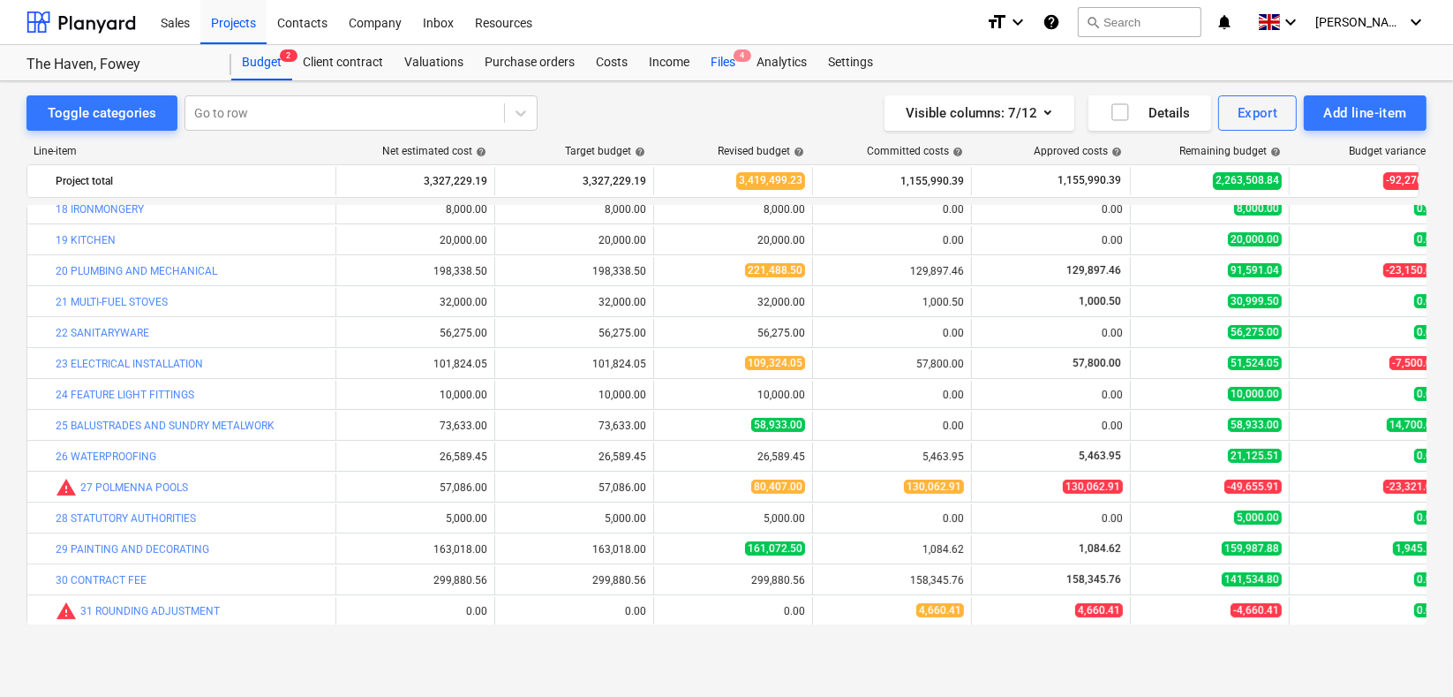  I want to click on span: 129,897.46, so click(1094, 270).